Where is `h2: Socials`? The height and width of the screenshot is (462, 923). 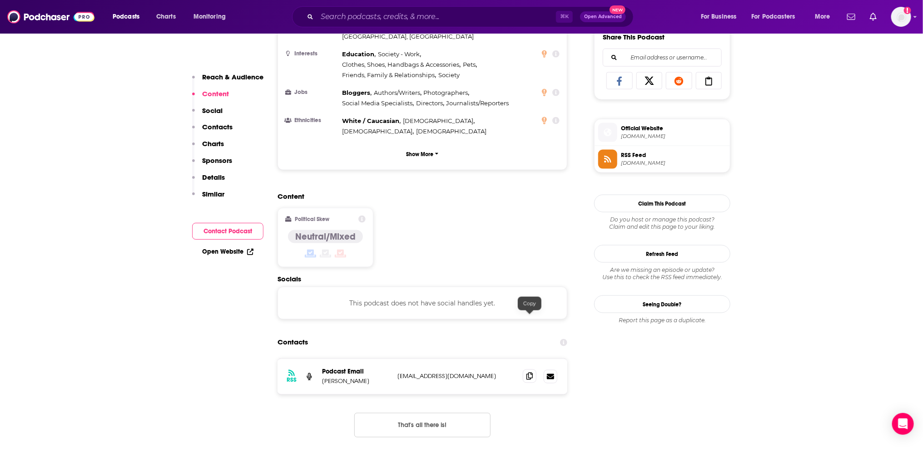
h2: Socials is located at coordinates (422, 279).